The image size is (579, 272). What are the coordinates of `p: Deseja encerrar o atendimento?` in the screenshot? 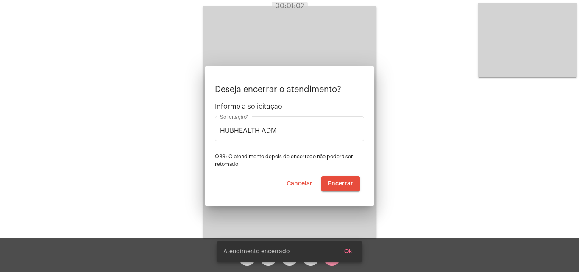 It's located at (290, 89).